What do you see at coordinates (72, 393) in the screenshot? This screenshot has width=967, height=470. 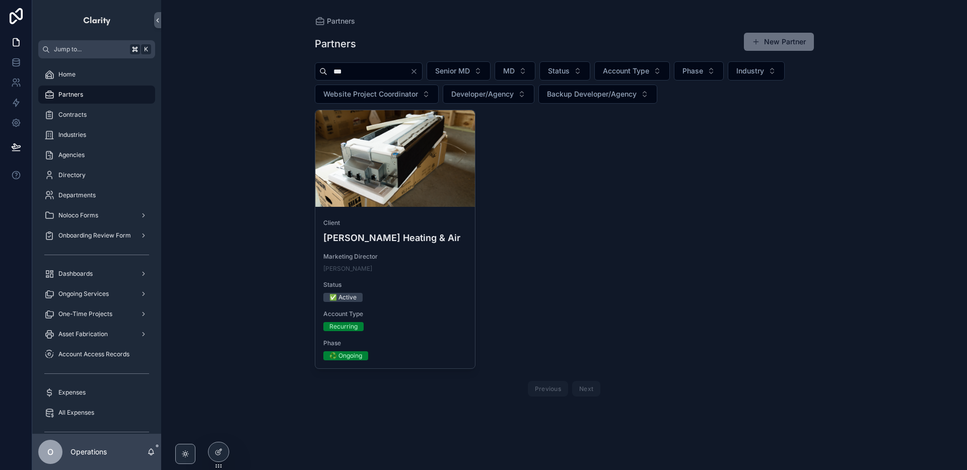 I see `span: Expenses` at bounding box center [72, 393].